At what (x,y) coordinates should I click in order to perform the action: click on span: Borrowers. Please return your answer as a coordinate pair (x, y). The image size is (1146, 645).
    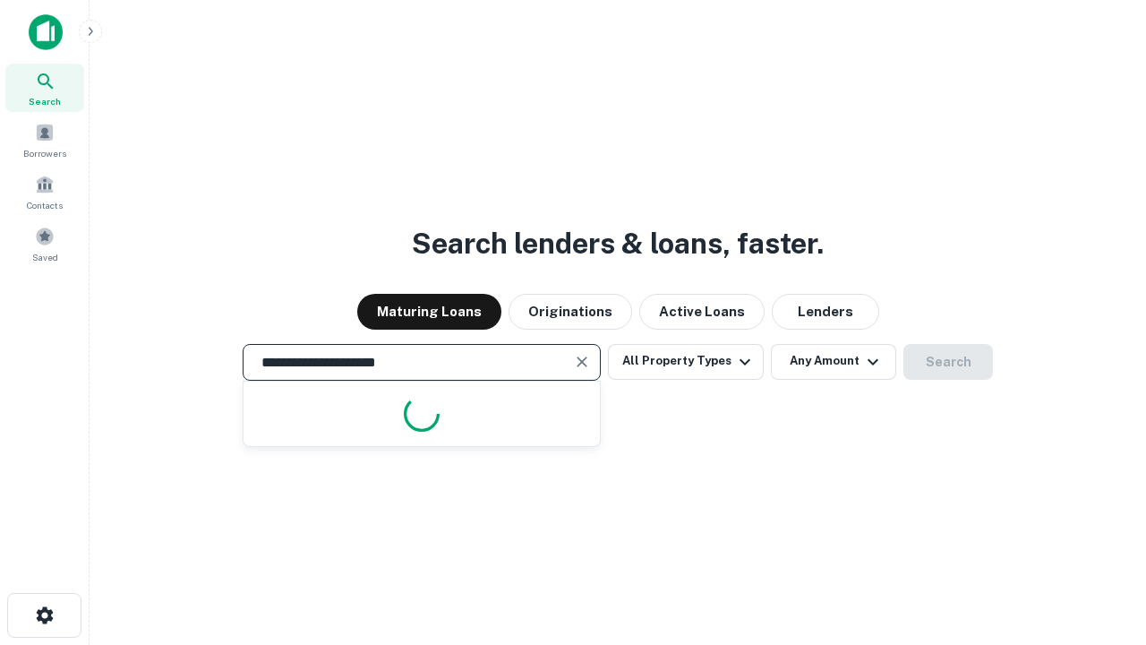
    Looking at the image, I should click on (45, 153).